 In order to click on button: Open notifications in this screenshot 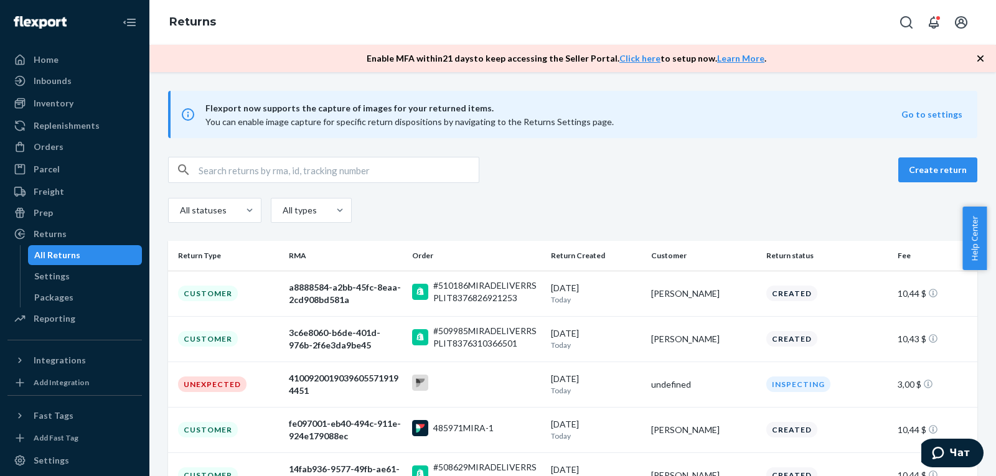, I will do `click(934, 22)`.